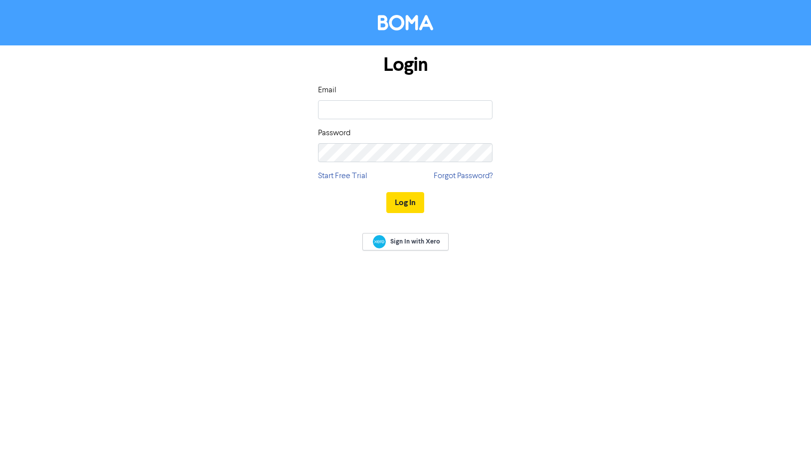 The height and width of the screenshot is (471, 811). What do you see at coordinates (379, 241) in the screenshot?
I see `img: Xero logo` at bounding box center [379, 241].